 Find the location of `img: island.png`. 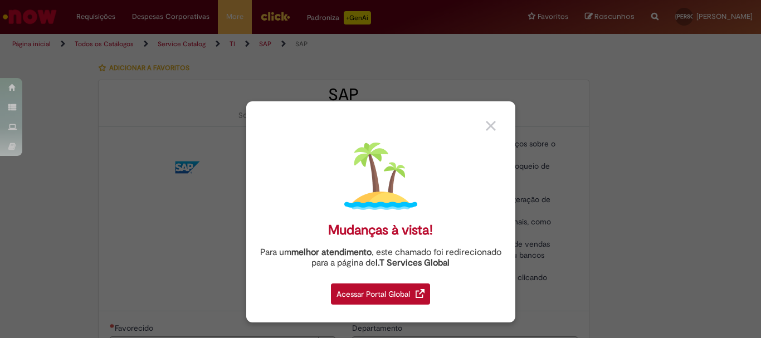

img: island.png is located at coordinates (380, 176).